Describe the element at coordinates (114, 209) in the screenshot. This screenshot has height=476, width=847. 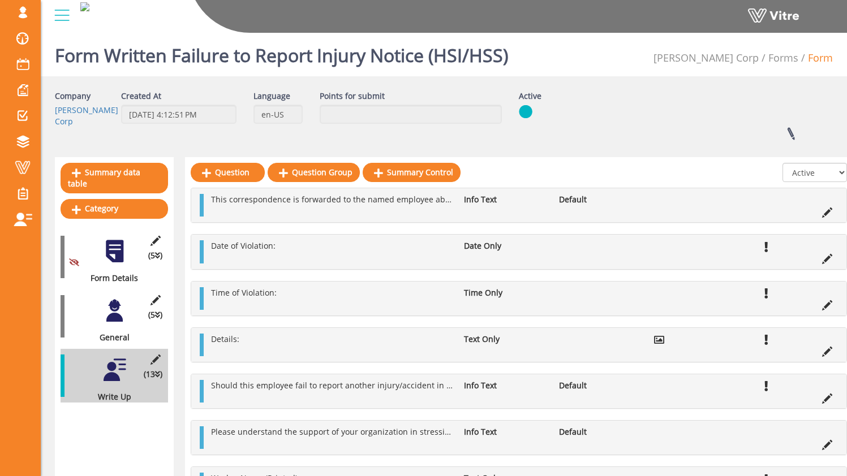
I see `a: Category` at that location.